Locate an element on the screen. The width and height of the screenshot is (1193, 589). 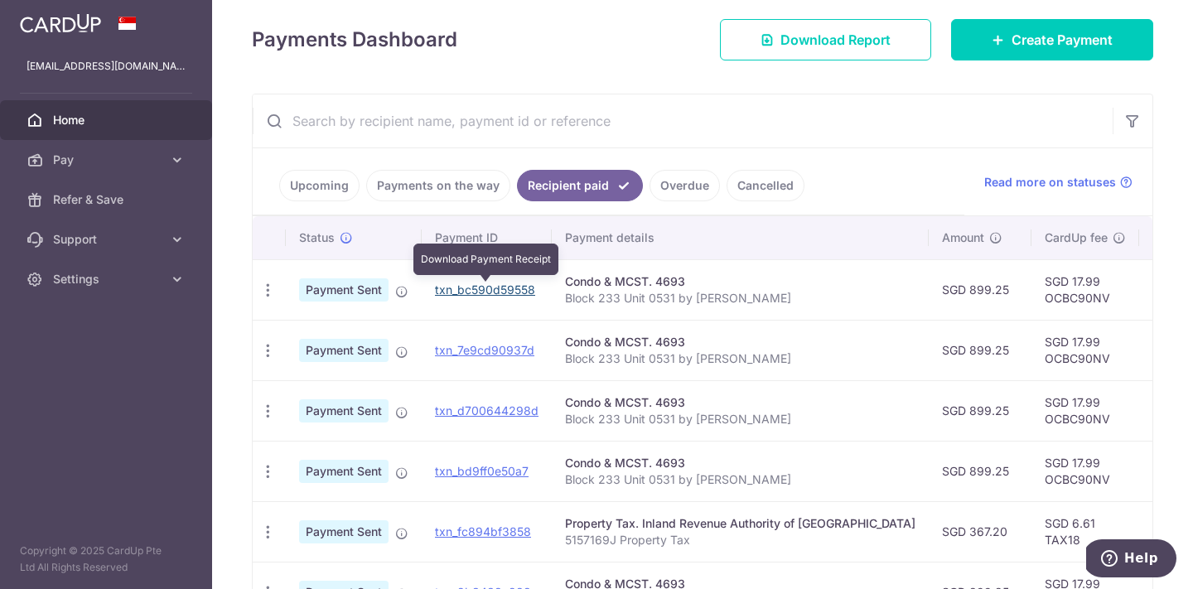
span: Help is located at coordinates (55, 19).